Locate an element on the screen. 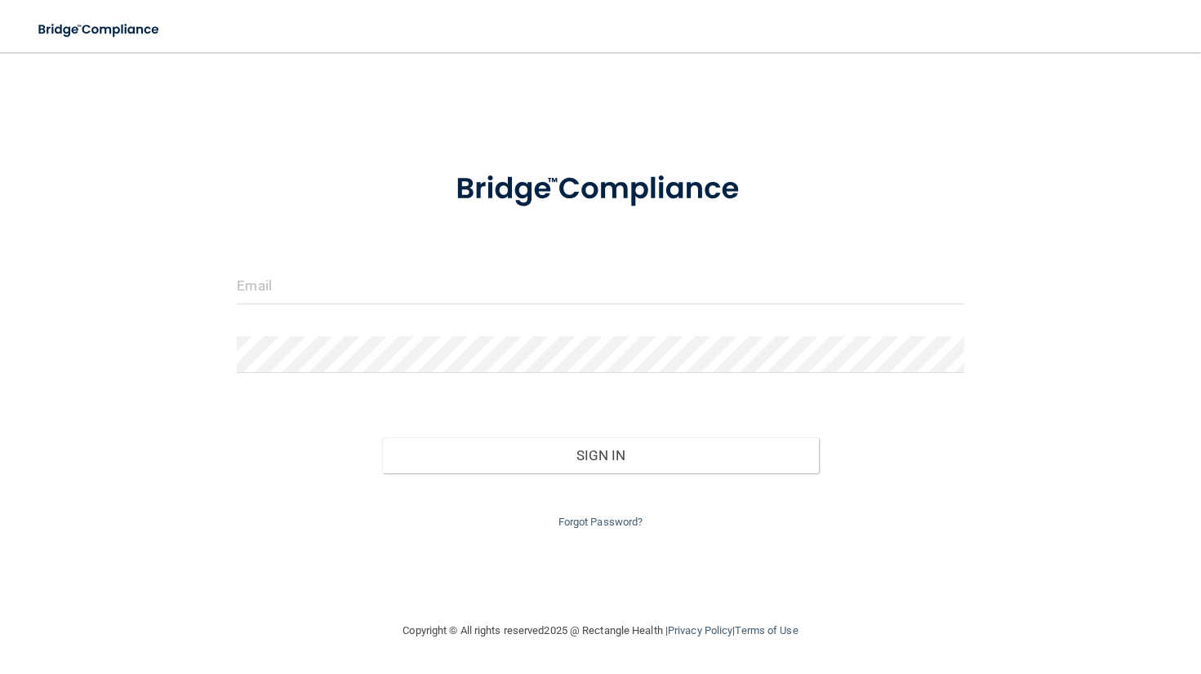 The height and width of the screenshot is (674, 1201). input: Email is located at coordinates (600, 286).